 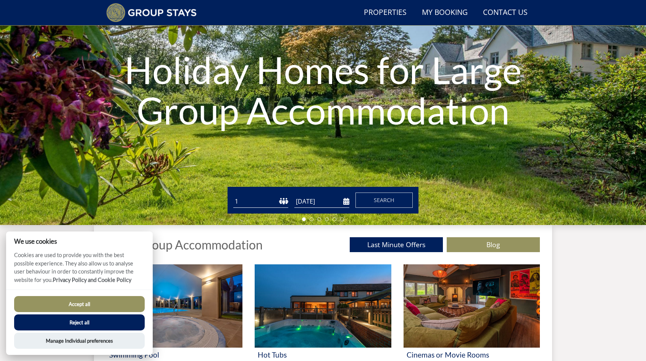 What do you see at coordinates (445, 13) in the screenshot?
I see `a: My Booking` at bounding box center [445, 13].